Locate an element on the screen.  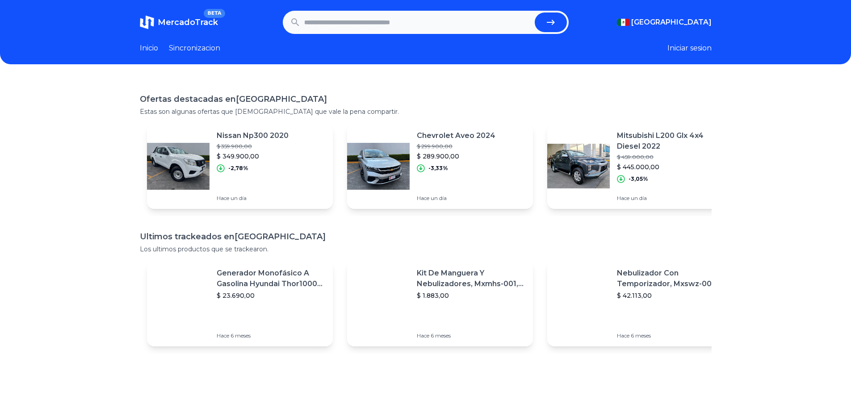
p: -2,78% is located at coordinates (238, 168).